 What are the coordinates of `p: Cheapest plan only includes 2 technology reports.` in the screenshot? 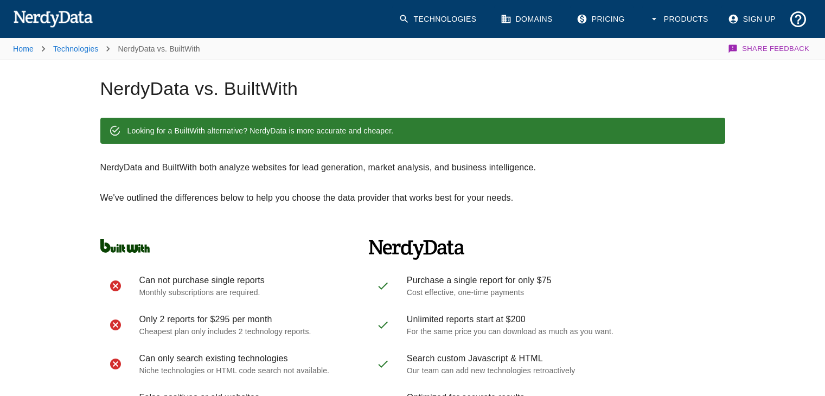 It's located at (240, 331).